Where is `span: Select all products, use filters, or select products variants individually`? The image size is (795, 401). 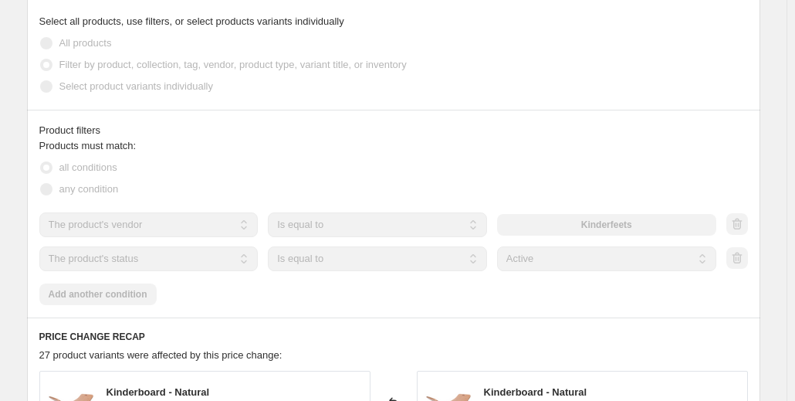 span: Select all products, use filters, or select products variants individually is located at coordinates (191, 21).